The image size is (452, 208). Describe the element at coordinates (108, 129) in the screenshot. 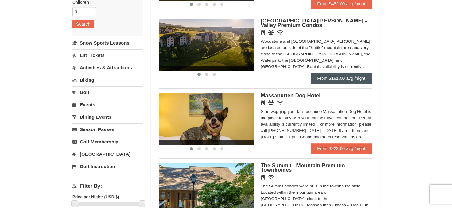

I see `a: Season Passes` at that location.